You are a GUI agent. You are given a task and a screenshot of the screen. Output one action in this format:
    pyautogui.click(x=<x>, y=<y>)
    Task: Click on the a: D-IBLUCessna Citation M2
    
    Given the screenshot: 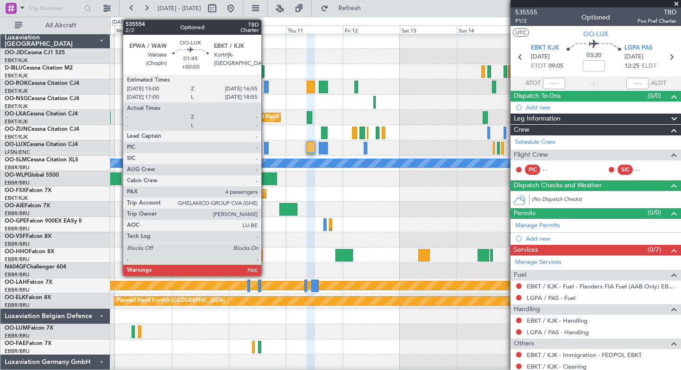 What is the action you would take?
    pyautogui.click(x=38, y=68)
    